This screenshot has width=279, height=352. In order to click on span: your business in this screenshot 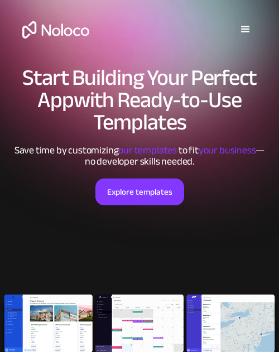, I will do `click(227, 150)`.